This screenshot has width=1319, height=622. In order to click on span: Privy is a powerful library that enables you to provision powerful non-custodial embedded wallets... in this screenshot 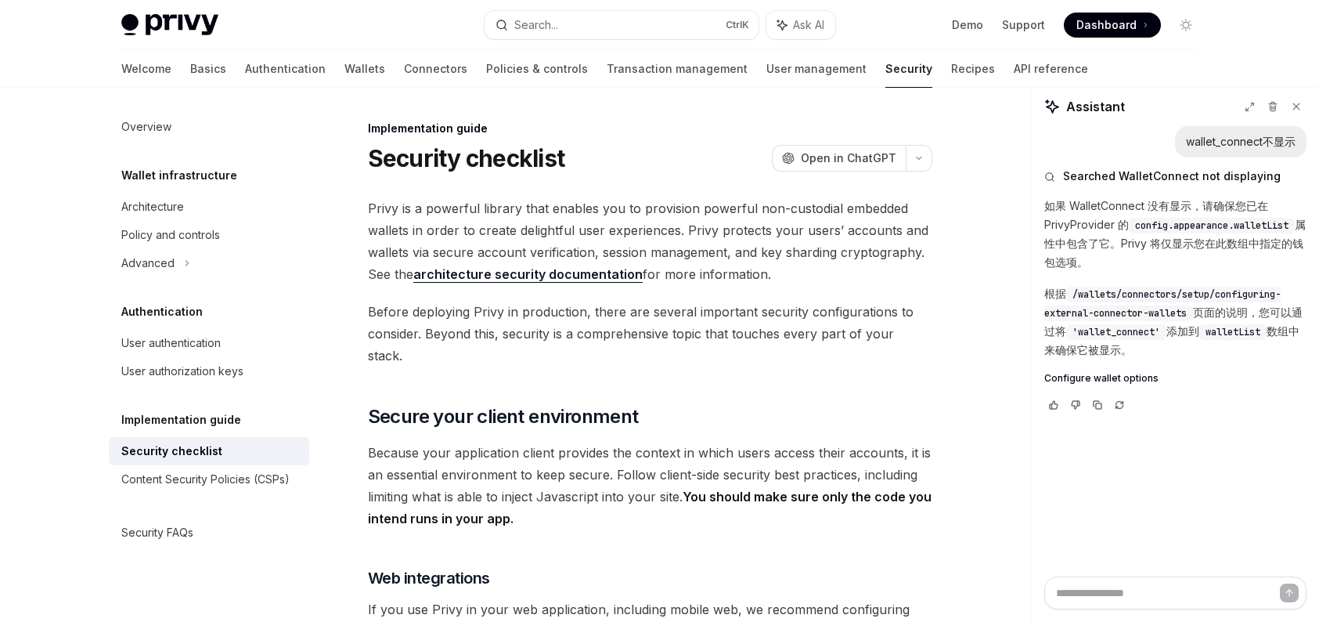, I will do `click(650, 241)`.